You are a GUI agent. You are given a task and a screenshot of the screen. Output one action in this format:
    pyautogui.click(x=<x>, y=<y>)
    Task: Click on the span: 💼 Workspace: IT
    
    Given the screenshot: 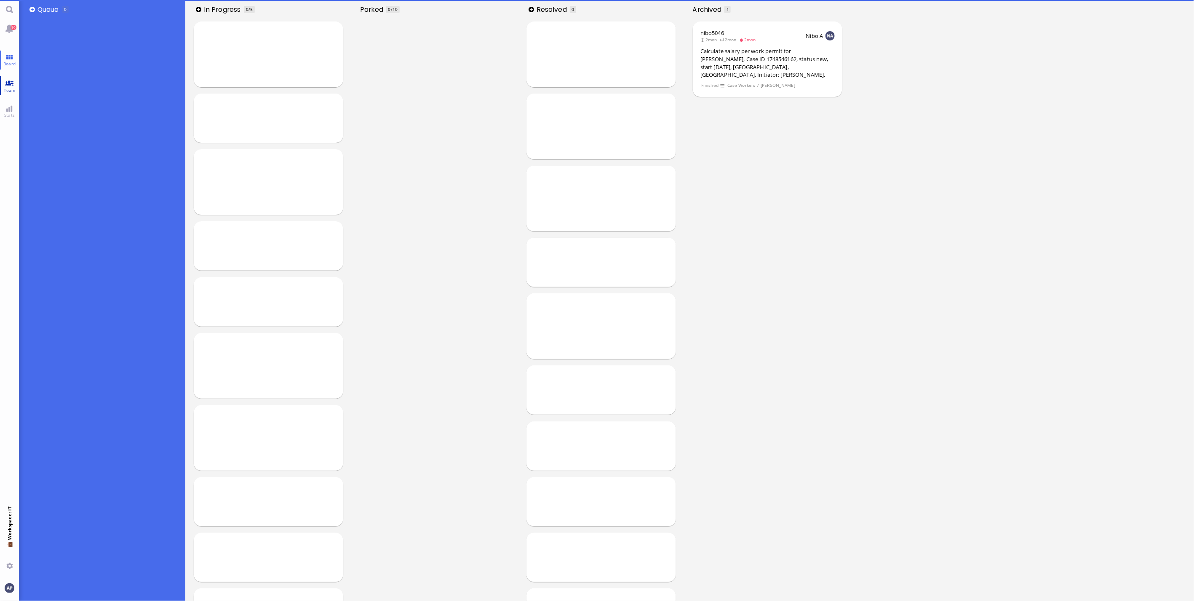 What is the action you would take?
    pyautogui.click(x=9, y=549)
    